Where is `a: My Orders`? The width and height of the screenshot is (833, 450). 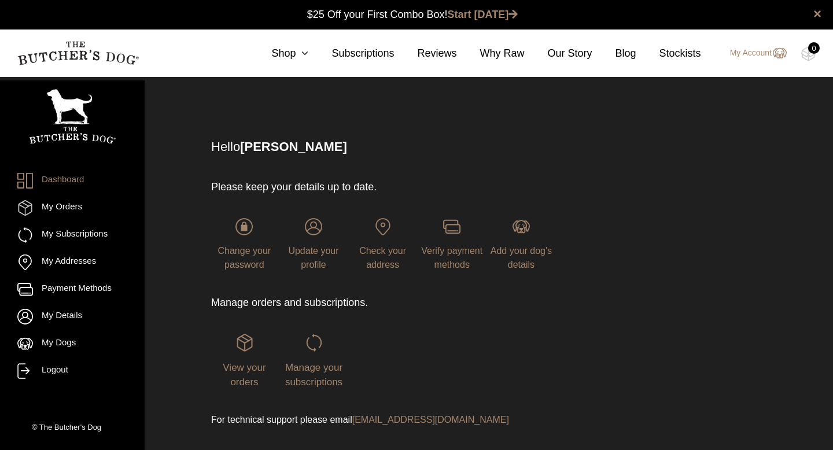
a: My Orders is located at coordinates (72, 208).